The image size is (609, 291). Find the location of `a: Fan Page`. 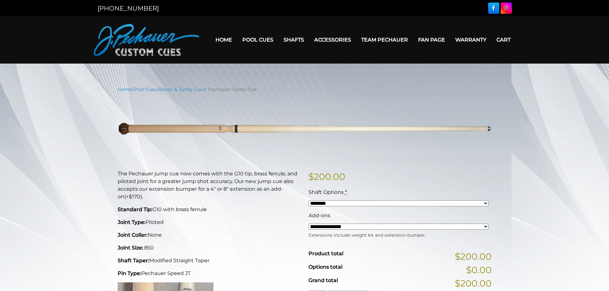

a: Fan Page is located at coordinates (432, 40).